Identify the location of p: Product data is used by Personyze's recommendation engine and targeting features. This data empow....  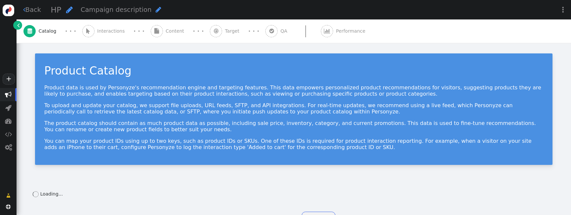
(294, 91).